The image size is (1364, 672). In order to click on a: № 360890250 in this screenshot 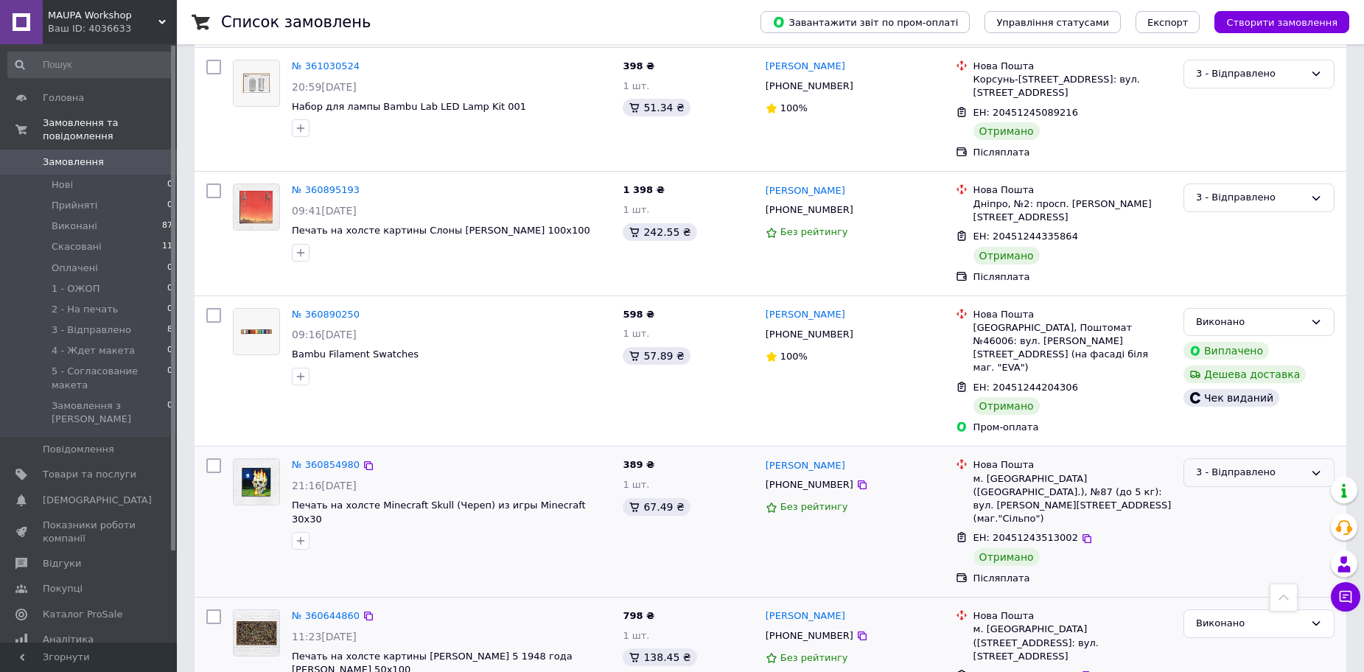, I will do `click(326, 314)`.